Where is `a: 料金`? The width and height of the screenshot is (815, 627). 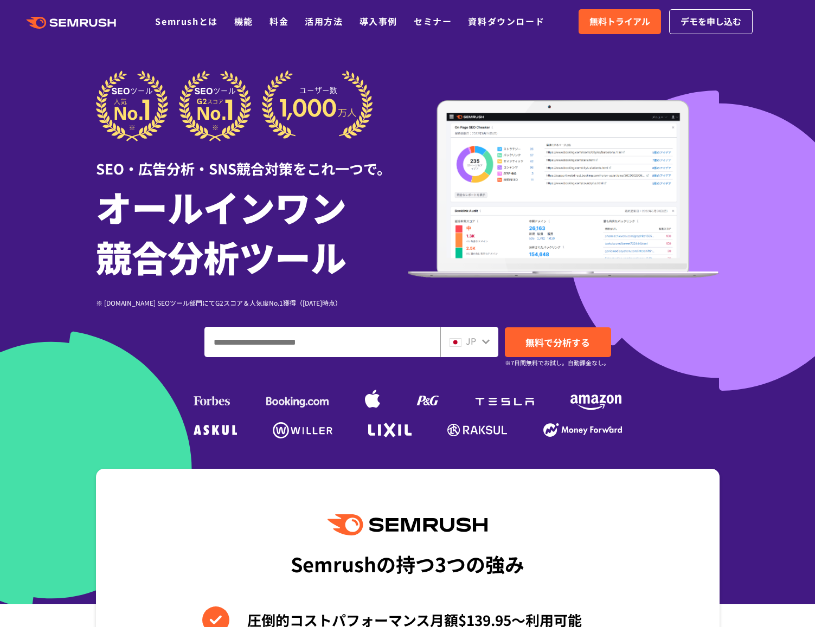 a: 料金 is located at coordinates (279, 21).